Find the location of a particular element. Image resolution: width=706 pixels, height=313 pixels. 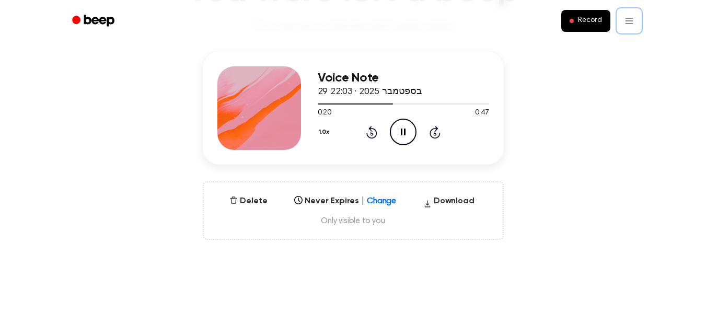

span: Record is located at coordinates (590, 21).